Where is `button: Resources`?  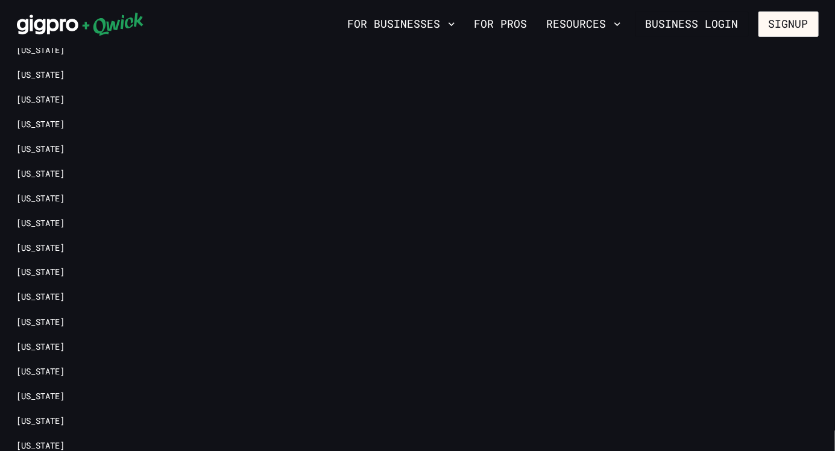 button: Resources is located at coordinates (583, 24).